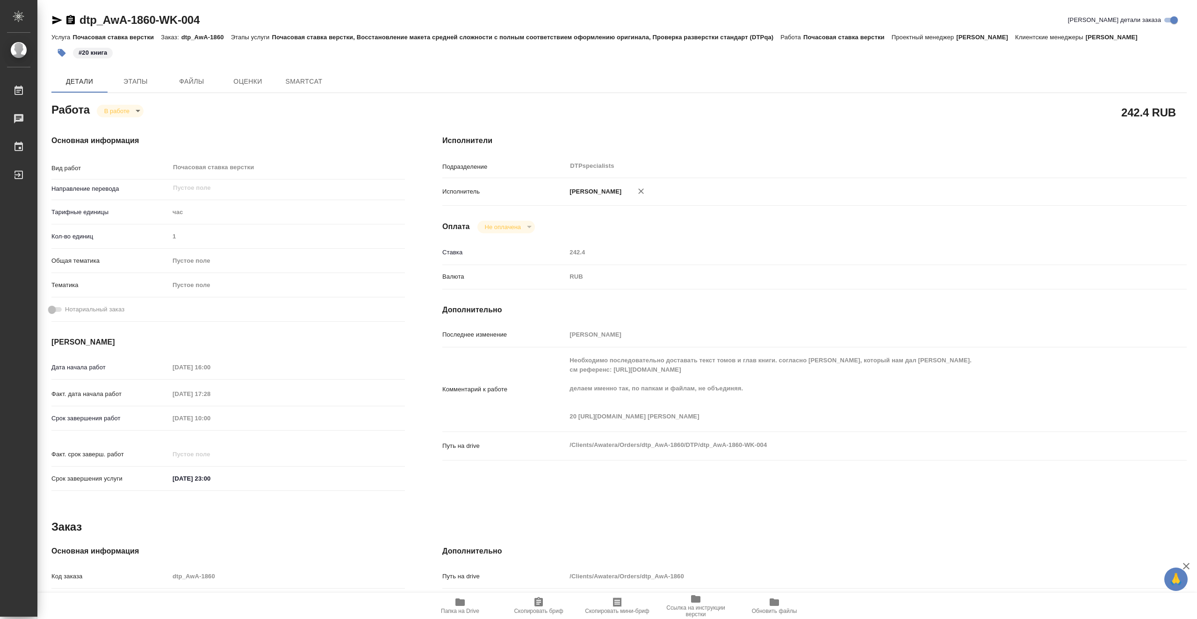  What do you see at coordinates (110, 189) in the screenshot?
I see `p: Направление перевода` at bounding box center [110, 189].